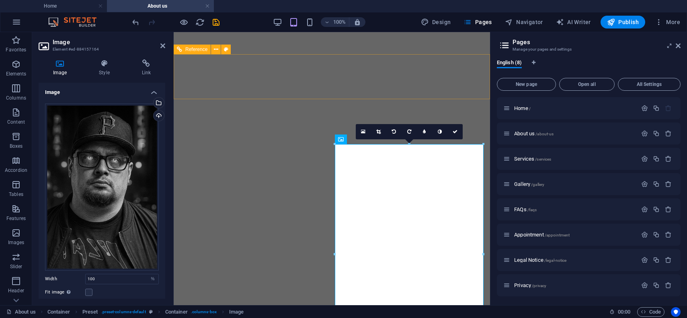  I want to click on h4: Style, so click(106, 68).